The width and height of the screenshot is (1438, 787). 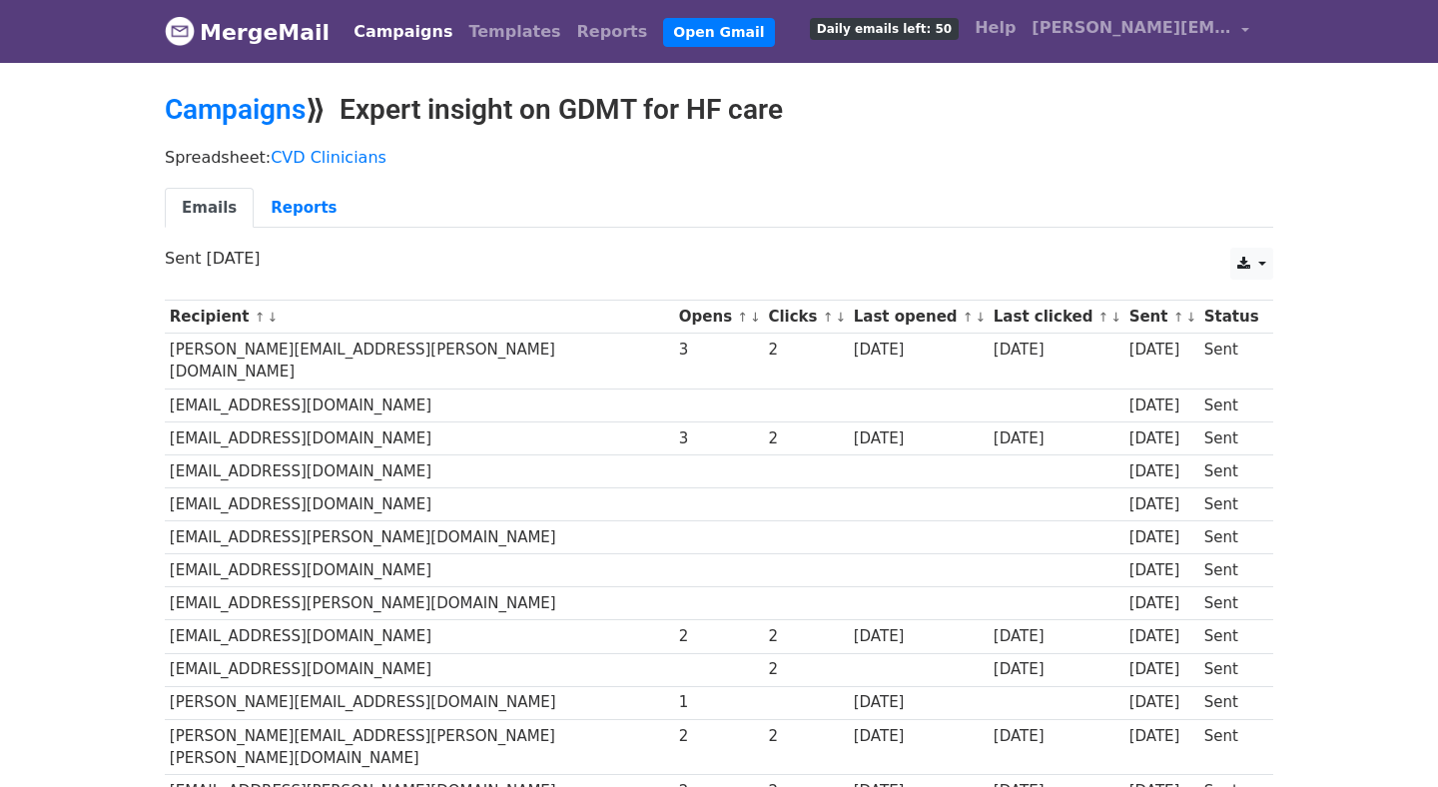 What do you see at coordinates (514, 32) in the screenshot?
I see `a: Templates` at bounding box center [514, 32].